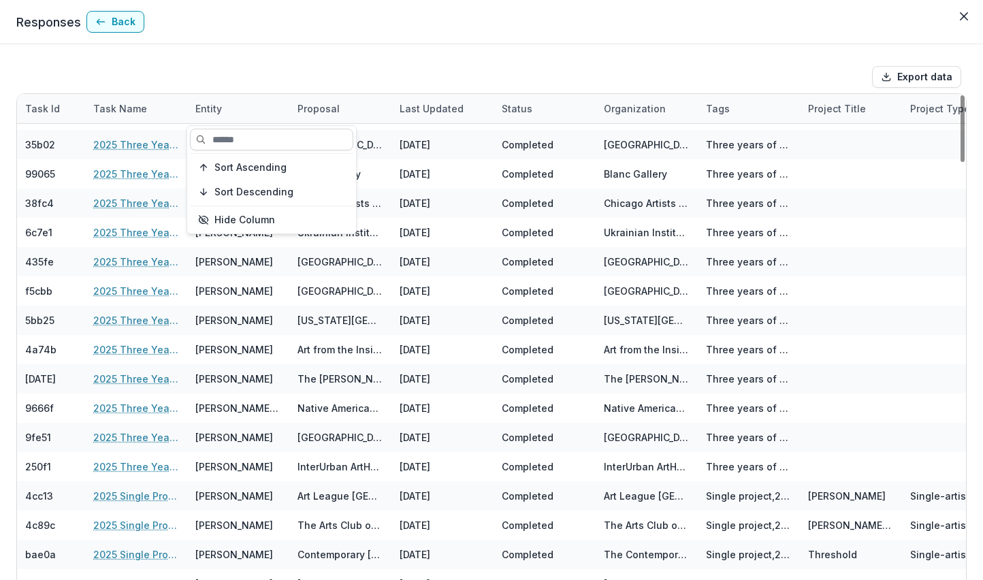 This screenshot has width=983, height=580. I want to click on div: 4cc13, so click(39, 496).